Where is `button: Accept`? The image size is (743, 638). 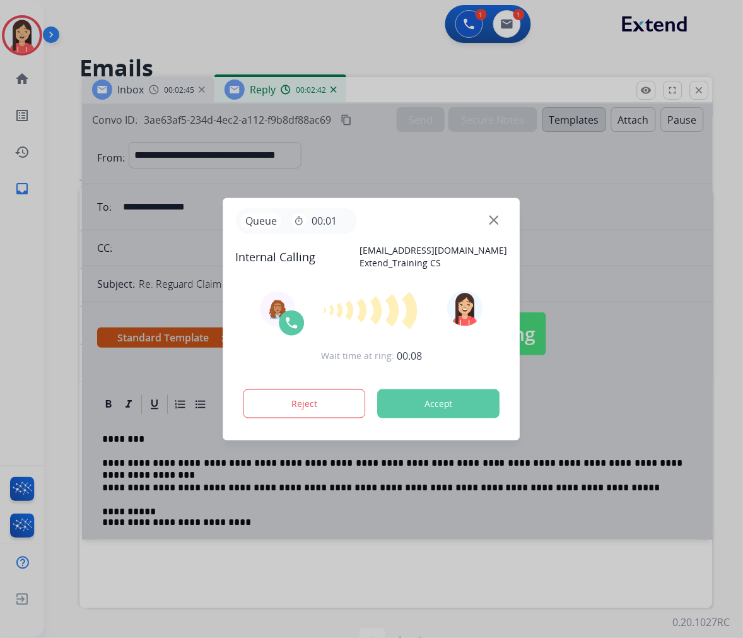
button: Accept is located at coordinates (439, 404).